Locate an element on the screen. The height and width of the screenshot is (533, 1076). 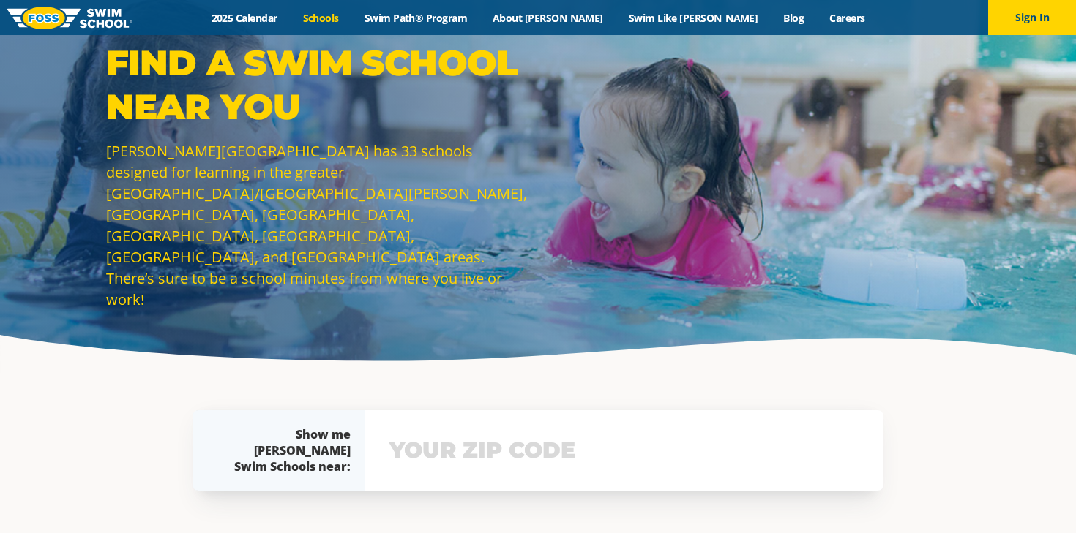
input: YOUR ZIP CODE is located at coordinates (624, 451).